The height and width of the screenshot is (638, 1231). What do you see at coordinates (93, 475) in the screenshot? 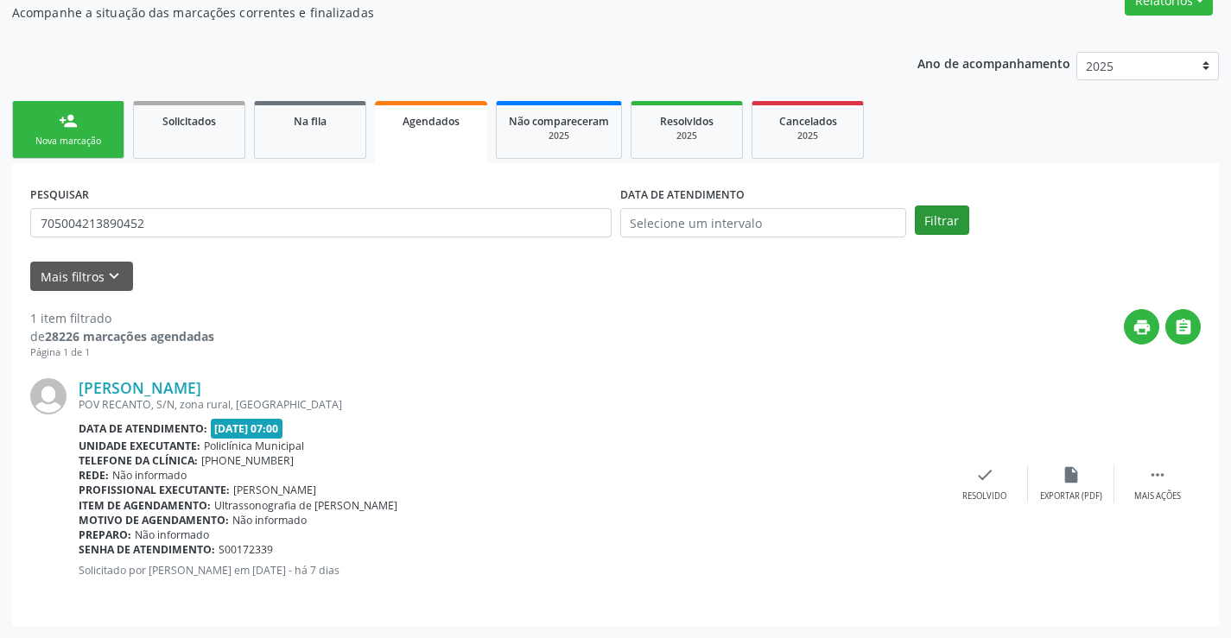
I see `b: Rede:` at bounding box center [93, 475].